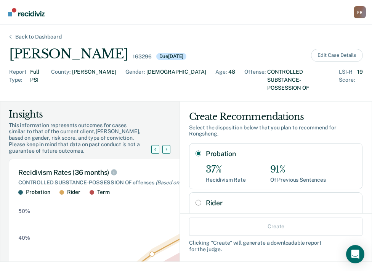 This screenshot has height=271, width=372. Describe the element at coordinates (298, 169) in the screenshot. I see `div: 91%` at that location.